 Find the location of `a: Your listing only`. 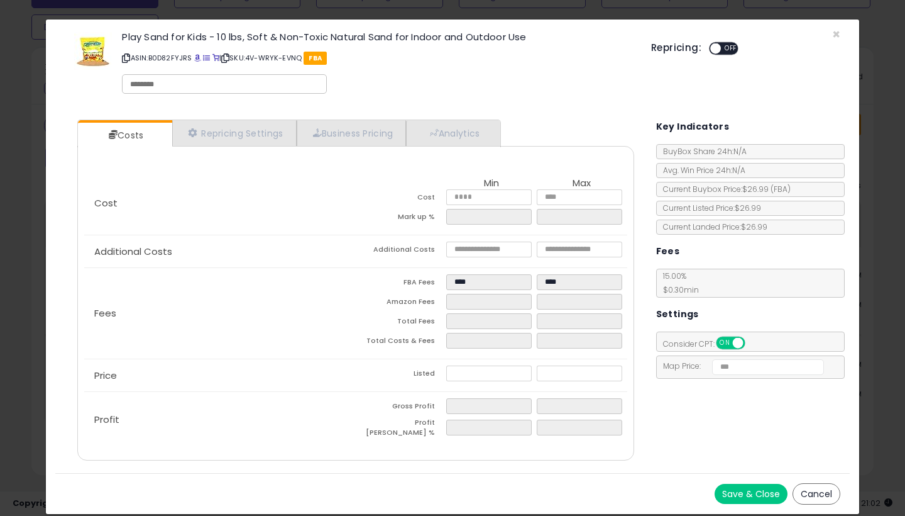

a: Your listing only is located at coordinates (216, 58).